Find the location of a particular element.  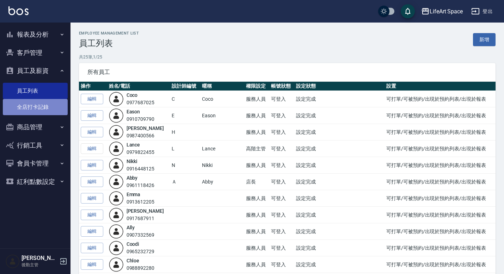

div: 0965232729 is located at coordinates (141, 252).